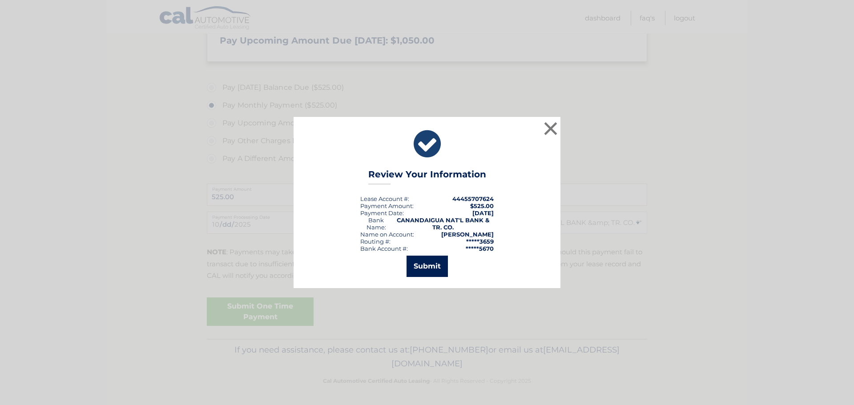  Describe the element at coordinates (482, 206) in the screenshot. I see `span: $525.00` at that location.